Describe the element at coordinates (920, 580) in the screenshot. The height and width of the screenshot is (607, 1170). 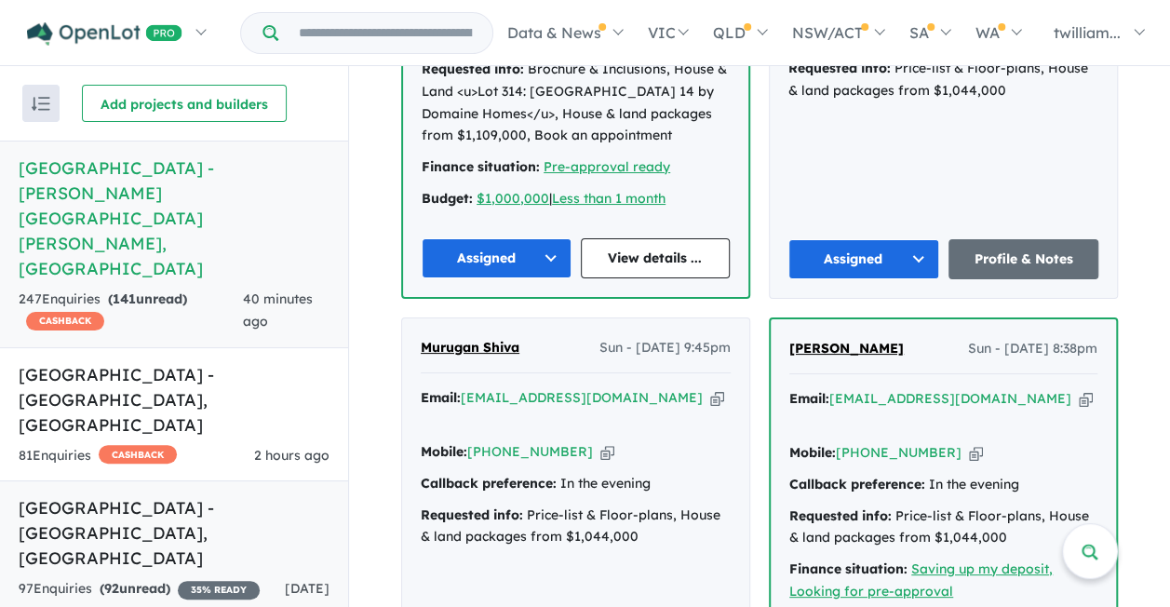
I see `a: Saving up my deposit, Looking for pre-approval` at that location.